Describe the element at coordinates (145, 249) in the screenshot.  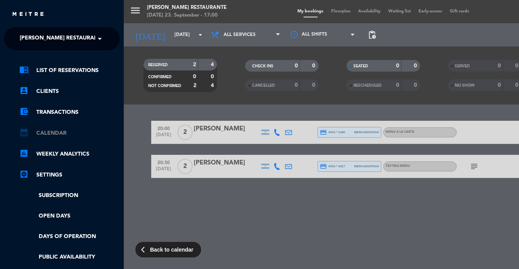
I see `span: arrow_back_ios` at that location.